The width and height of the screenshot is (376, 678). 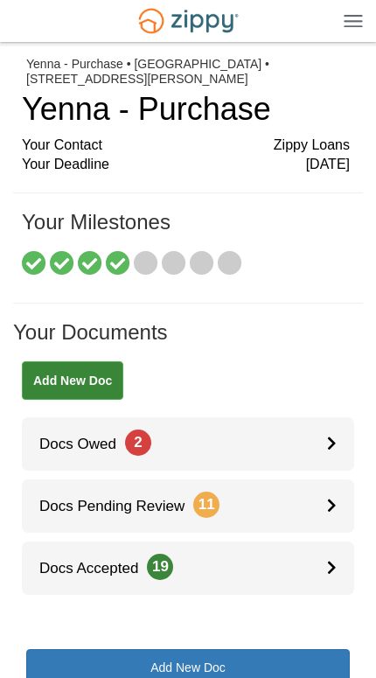 I want to click on a: Add New Doc, so click(x=73, y=381).